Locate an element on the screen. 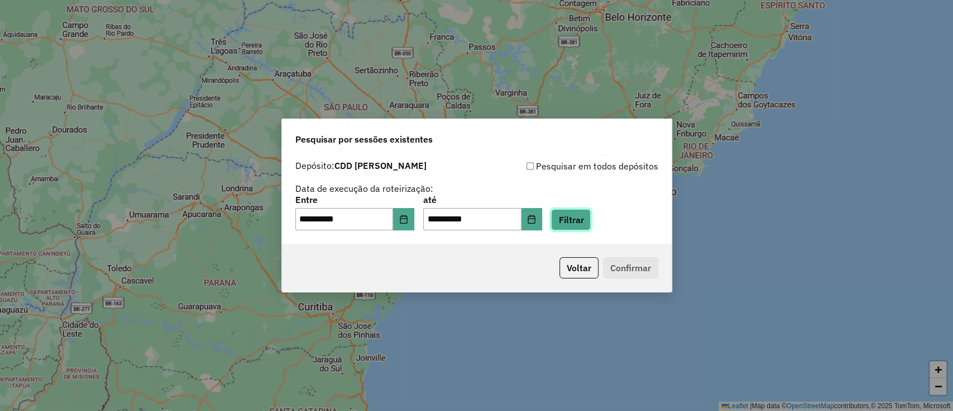 The height and width of the screenshot is (411, 953). label: Data de execução da roteirização: is located at coordinates (364, 188).